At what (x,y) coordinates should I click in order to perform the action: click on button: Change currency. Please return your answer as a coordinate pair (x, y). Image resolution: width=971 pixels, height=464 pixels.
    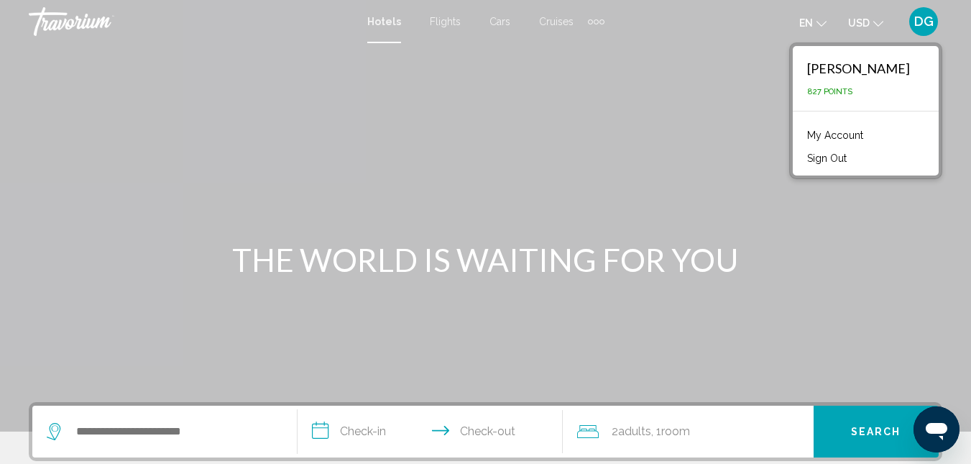
    Looking at the image, I should click on (866, 22).